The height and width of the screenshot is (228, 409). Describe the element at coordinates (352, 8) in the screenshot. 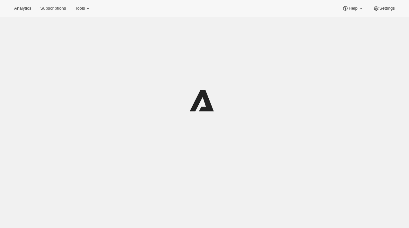

I see `button: Help` at that location.